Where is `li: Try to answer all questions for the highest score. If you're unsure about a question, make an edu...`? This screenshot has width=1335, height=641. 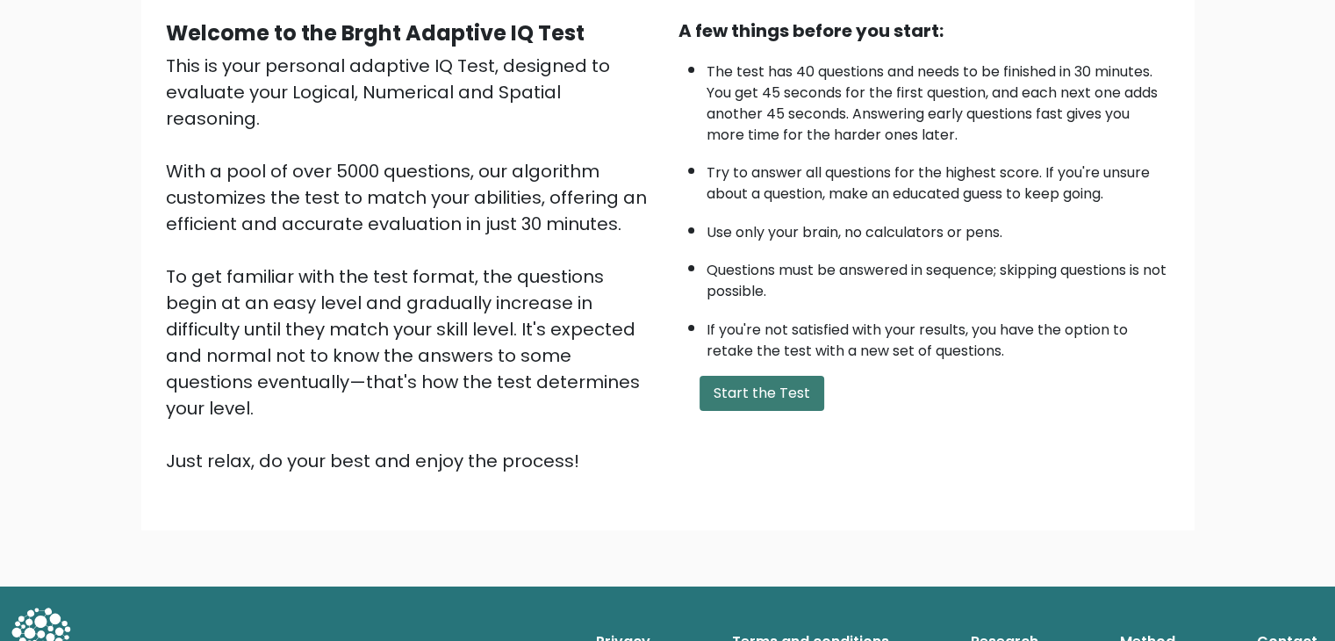
li: Try to answer all questions for the highest score. If you're unsure about a question, make an edu... is located at coordinates (938, 179).